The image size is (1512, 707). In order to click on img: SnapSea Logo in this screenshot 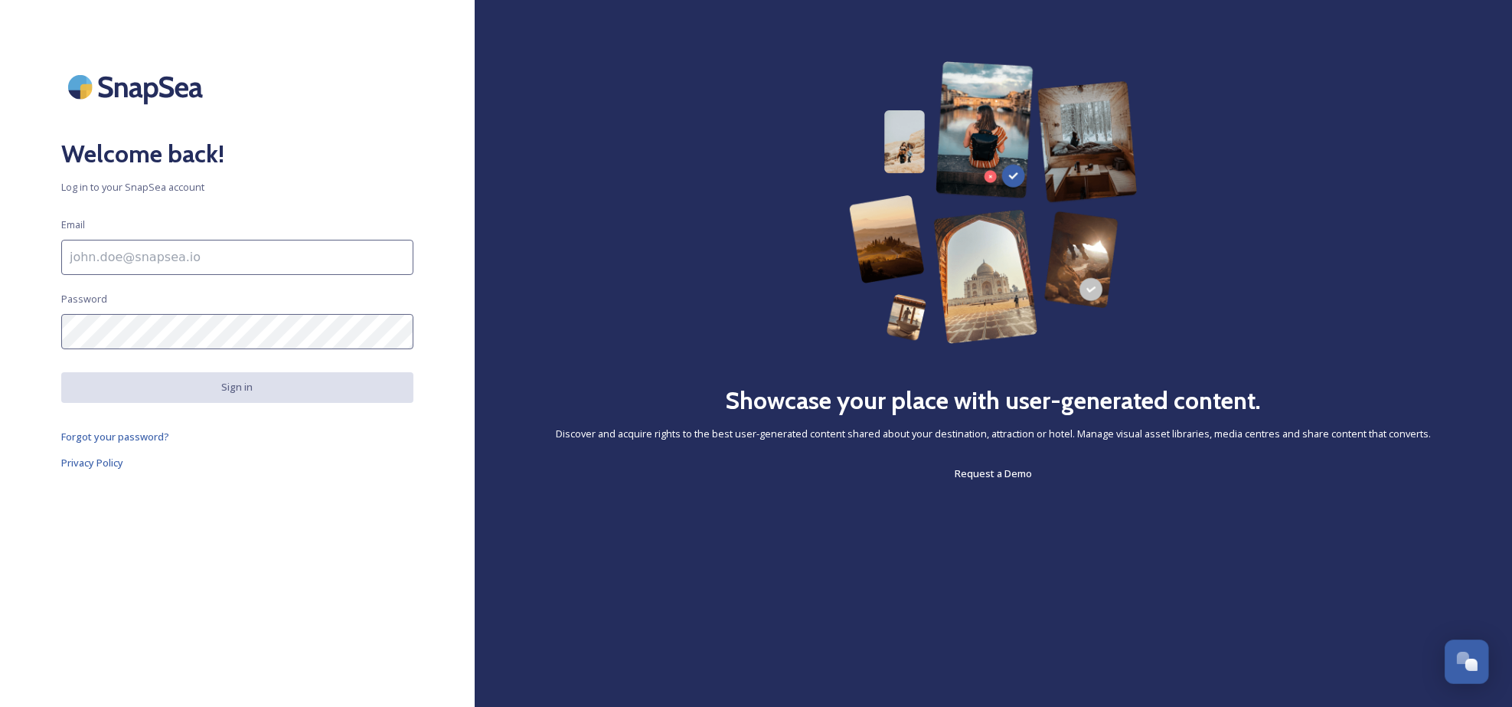, I will do `click(138, 86)`.